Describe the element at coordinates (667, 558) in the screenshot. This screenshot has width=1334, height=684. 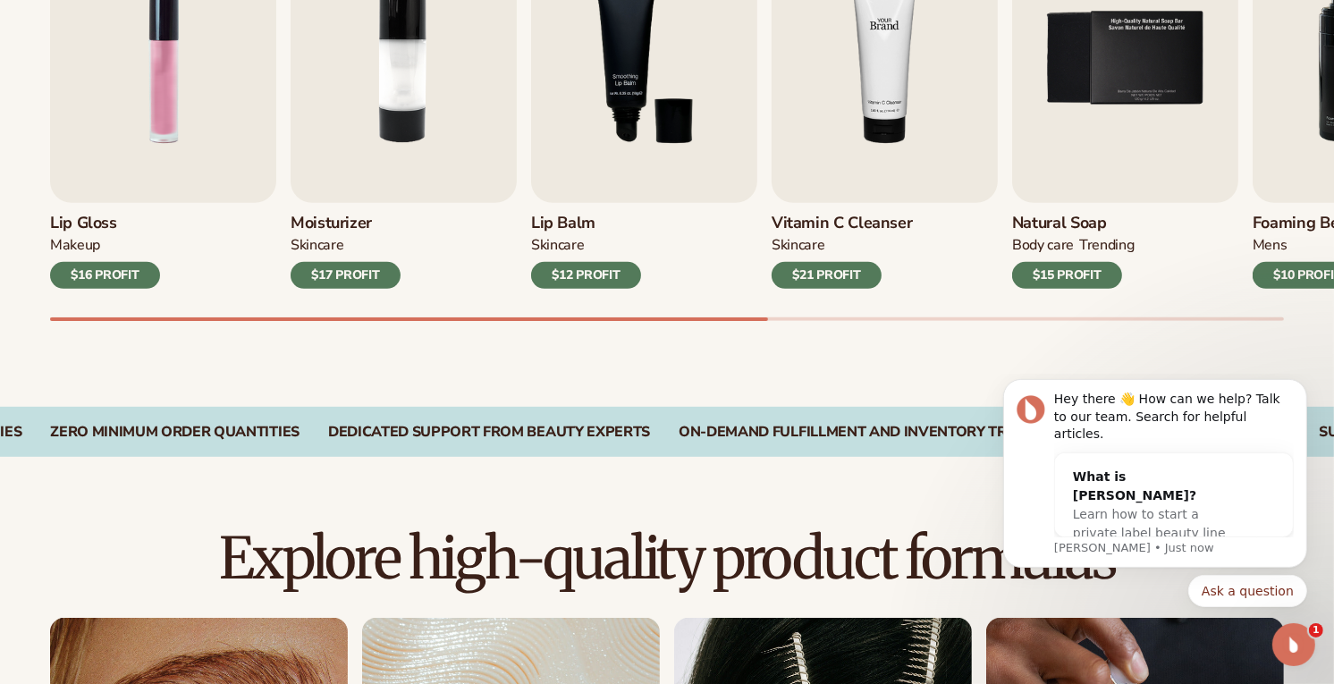
I see `h2: Explore high-quality product formulas` at that location.